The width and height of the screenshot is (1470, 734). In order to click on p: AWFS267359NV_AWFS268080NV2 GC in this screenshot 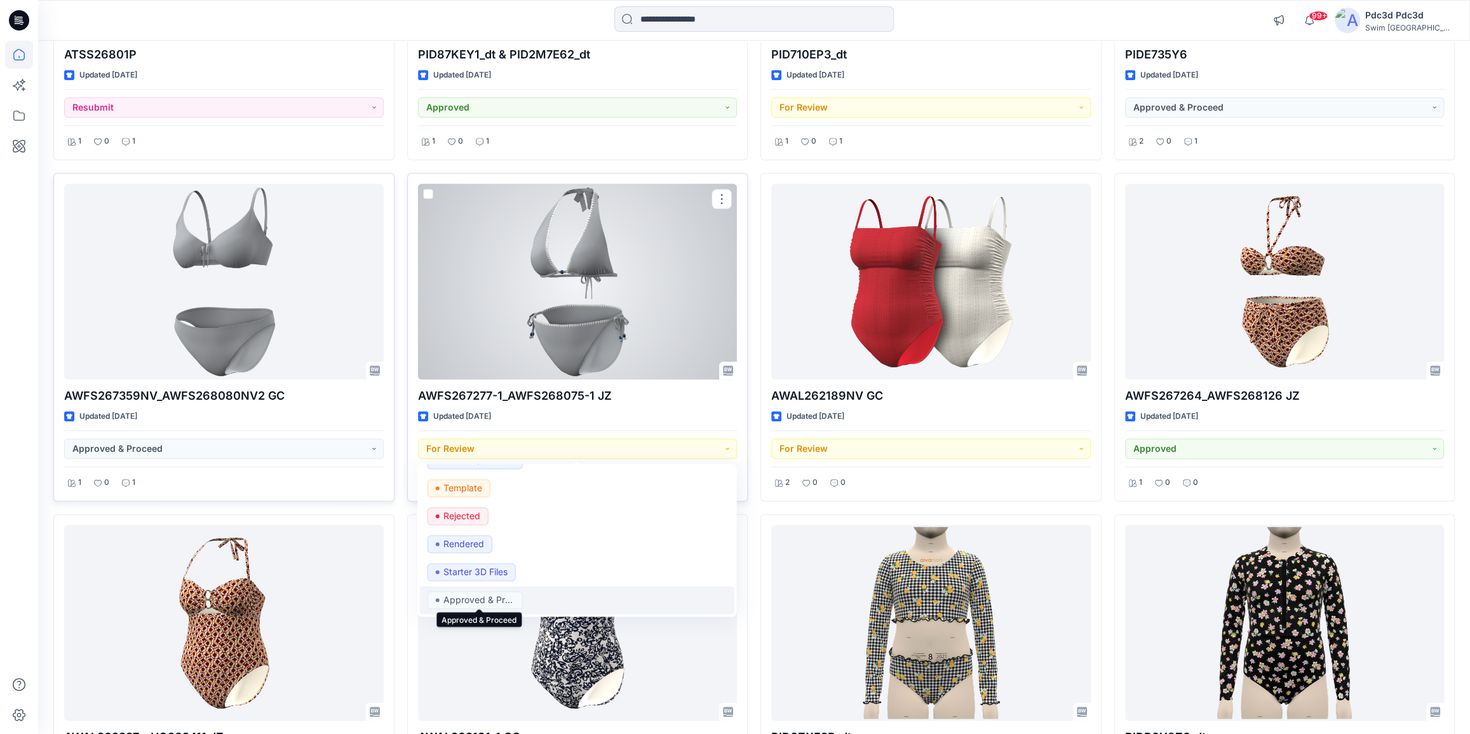, I will do `click(224, 396)`.